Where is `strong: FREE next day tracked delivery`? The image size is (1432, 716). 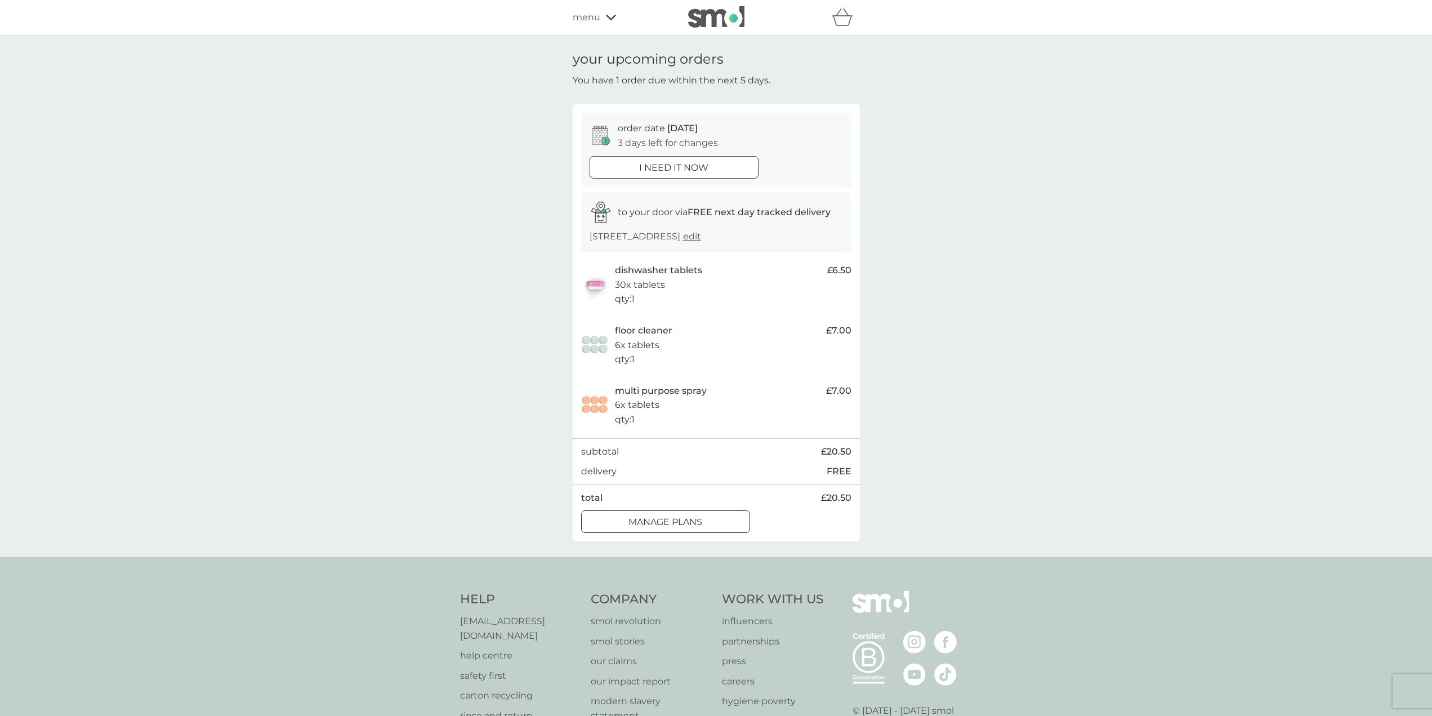
strong: FREE next day tracked delivery is located at coordinates (759, 212).